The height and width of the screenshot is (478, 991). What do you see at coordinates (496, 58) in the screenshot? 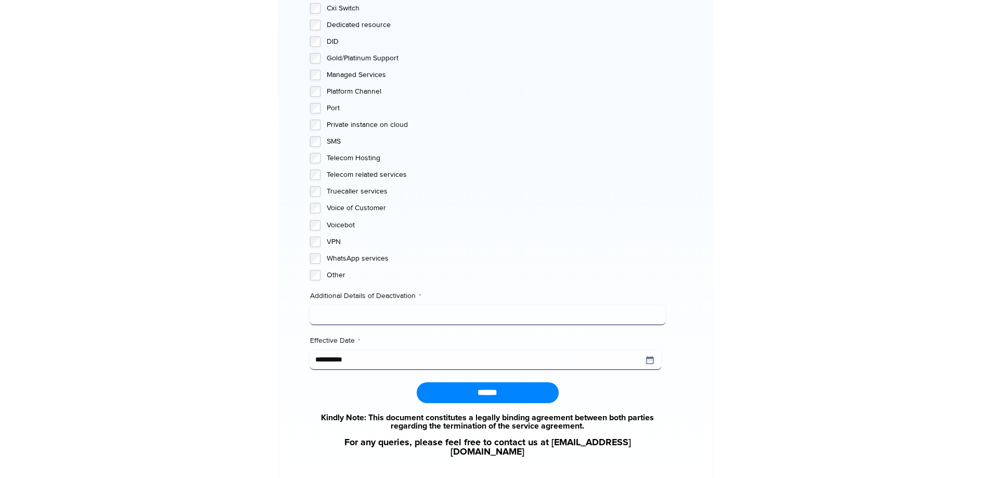
I see `label: Gold/Platinum Support` at bounding box center [496, 58].